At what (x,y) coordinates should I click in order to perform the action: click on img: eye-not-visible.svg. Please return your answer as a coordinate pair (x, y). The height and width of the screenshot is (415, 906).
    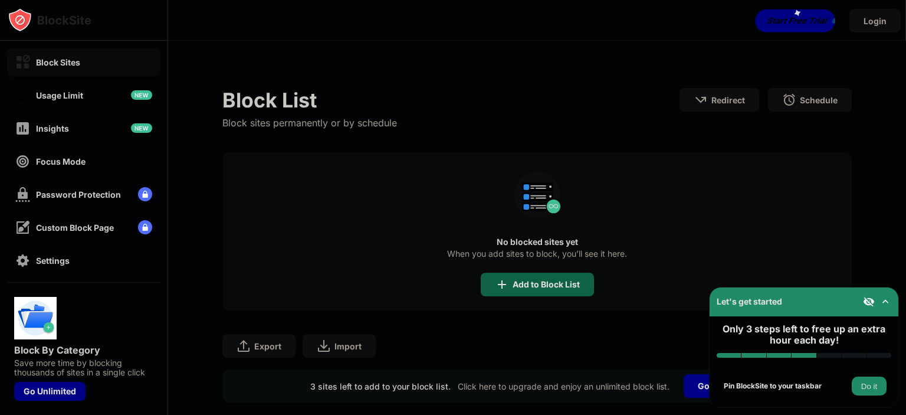
    Looking at the image, I should click on (869, 301).